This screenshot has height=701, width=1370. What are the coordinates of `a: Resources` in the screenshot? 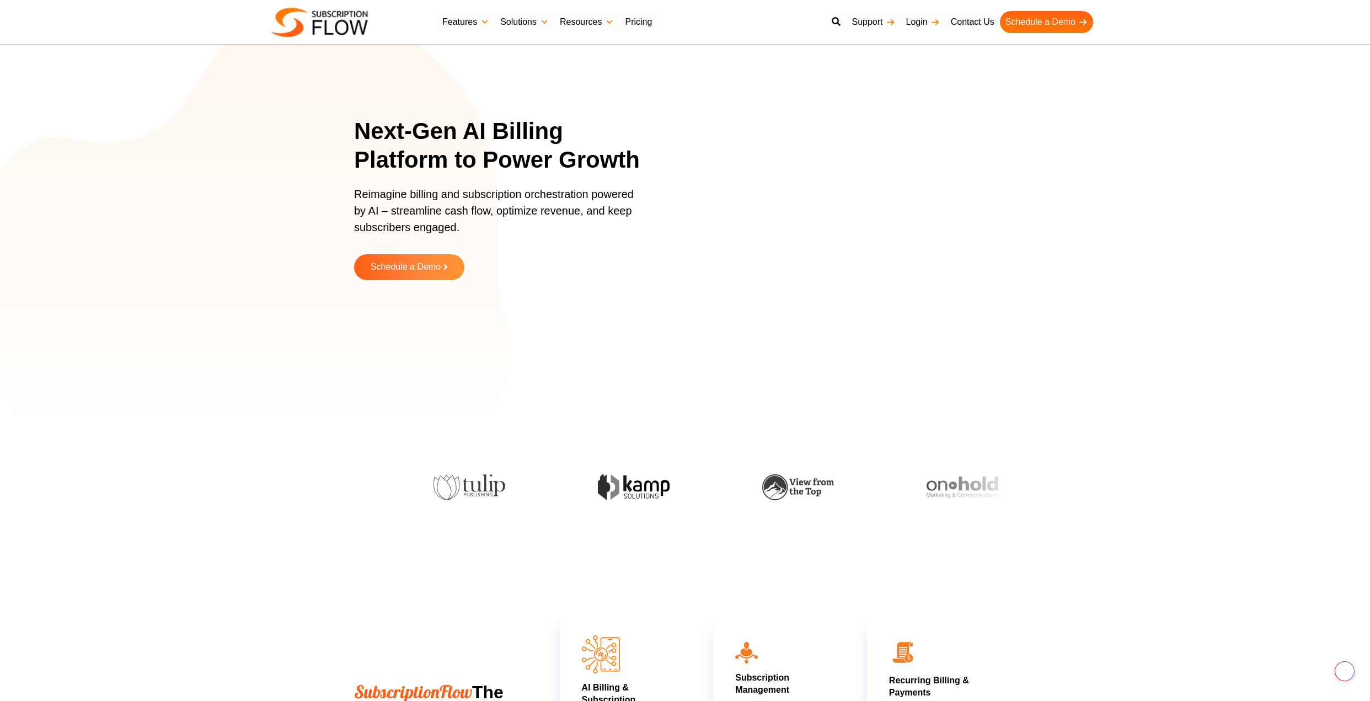 It's located at (587, 22).